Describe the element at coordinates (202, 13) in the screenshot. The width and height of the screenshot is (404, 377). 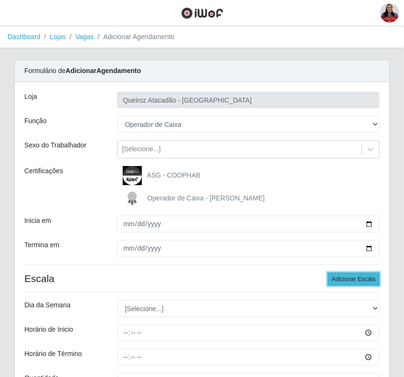
I see `img: CoreUI Logo` at that location.